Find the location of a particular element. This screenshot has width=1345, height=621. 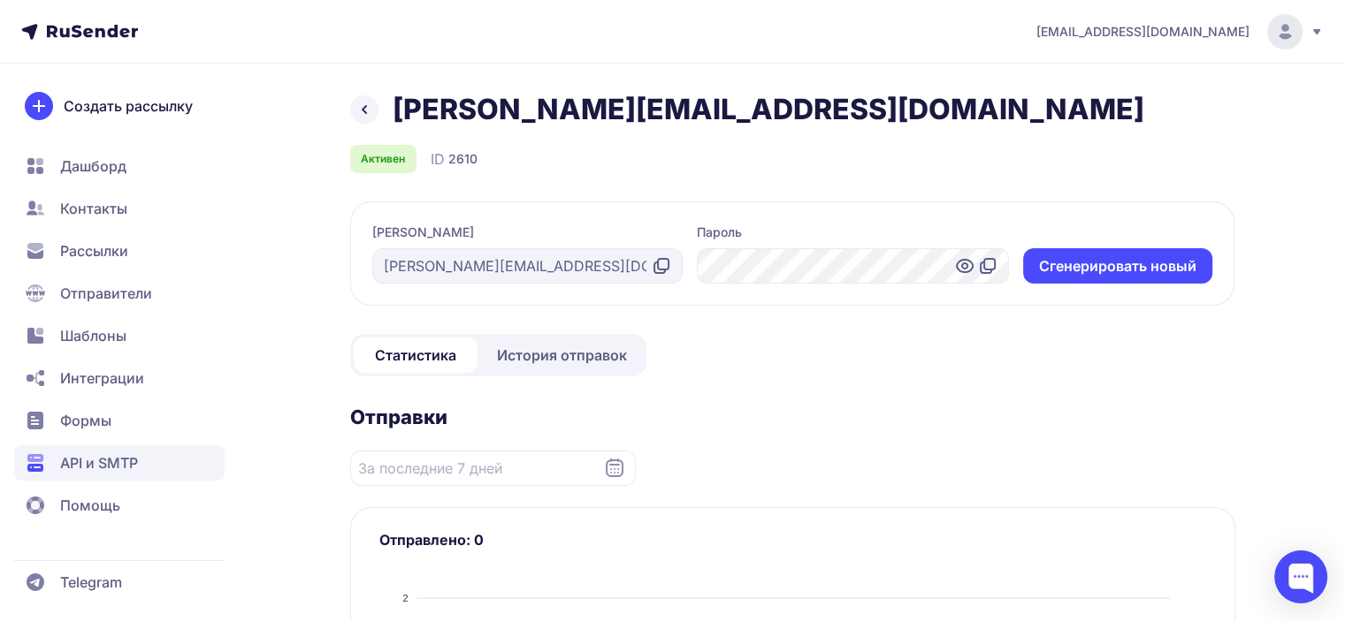

span: 2610 is located at coordinates (462, 159).